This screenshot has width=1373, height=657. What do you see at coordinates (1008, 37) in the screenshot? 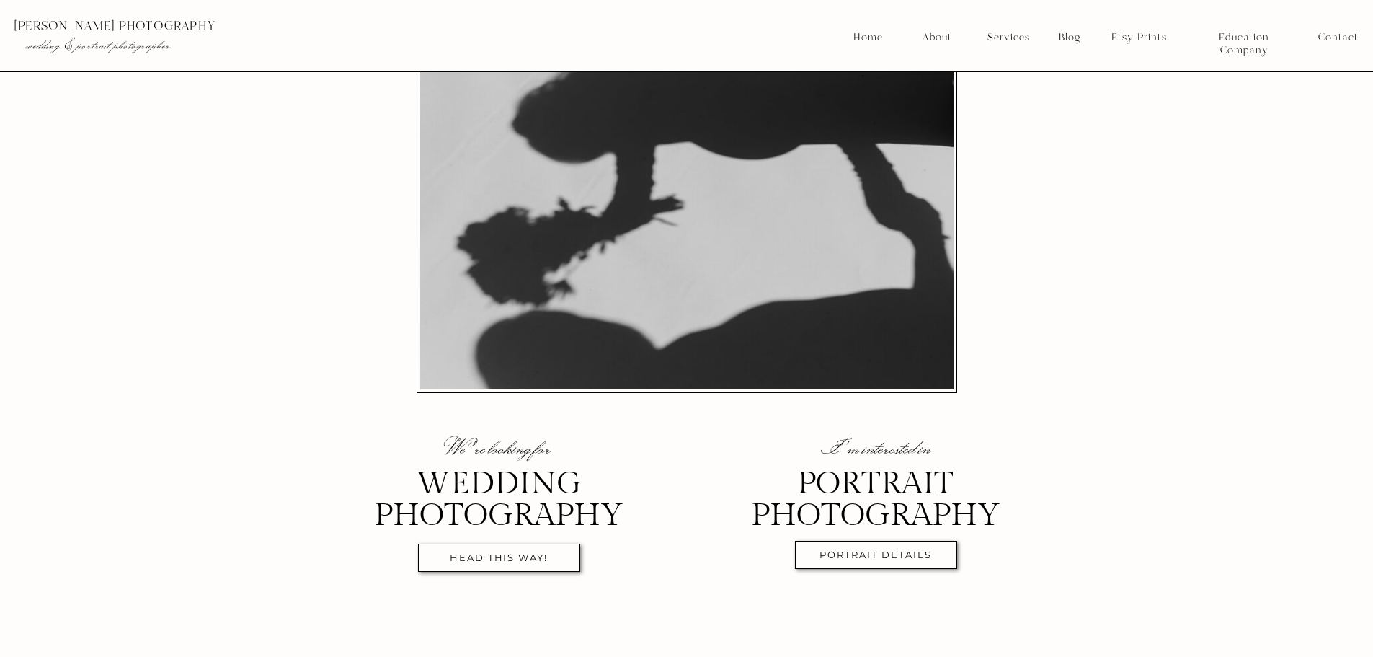
I see `a: Services` at bounding box center [1008, 37].